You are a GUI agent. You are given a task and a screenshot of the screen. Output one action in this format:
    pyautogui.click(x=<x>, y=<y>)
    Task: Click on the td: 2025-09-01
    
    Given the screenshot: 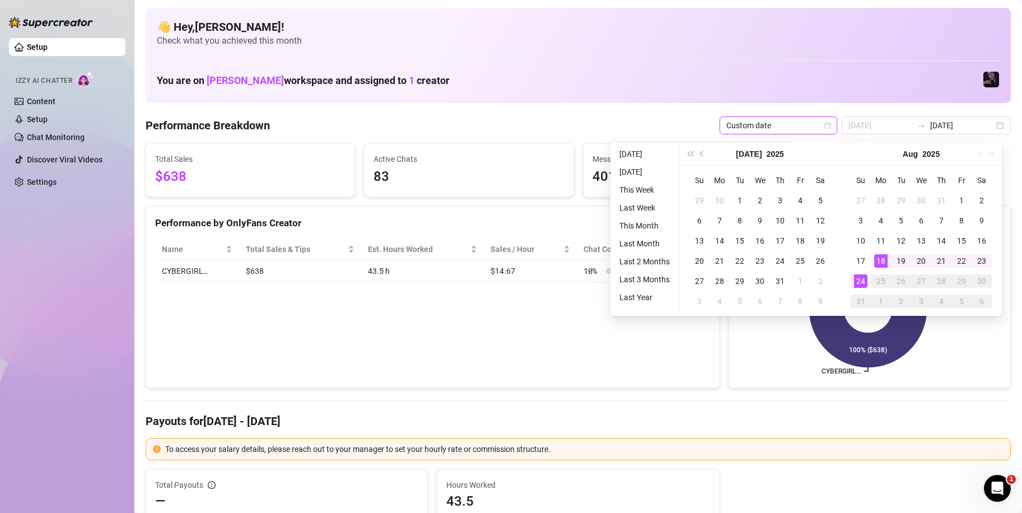 What is the action you would take?
    pyautogui.click(x=881, y=301)
    